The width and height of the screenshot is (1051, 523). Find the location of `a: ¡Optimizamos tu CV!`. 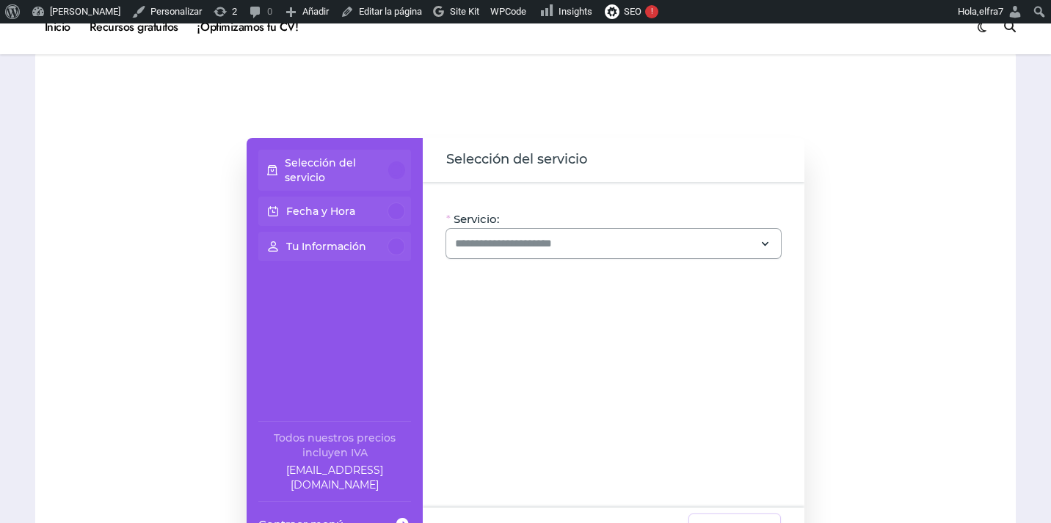

a: ¡Optimizamos tu CV! is located at coordinates (247, 27).